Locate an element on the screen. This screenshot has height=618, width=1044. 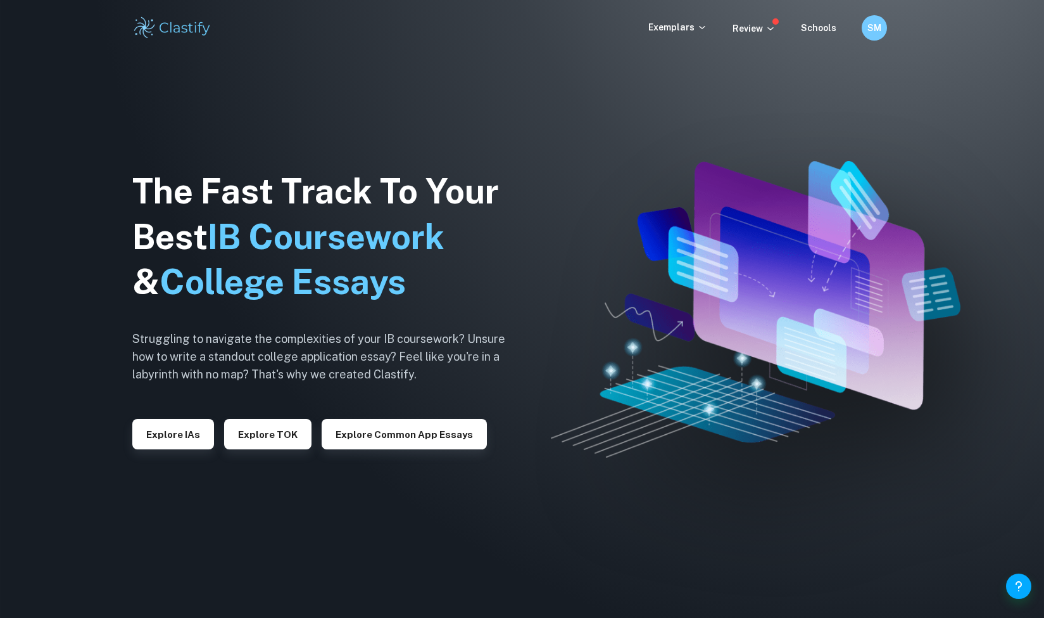
span: College Essays is located at coordinates (282, 281).